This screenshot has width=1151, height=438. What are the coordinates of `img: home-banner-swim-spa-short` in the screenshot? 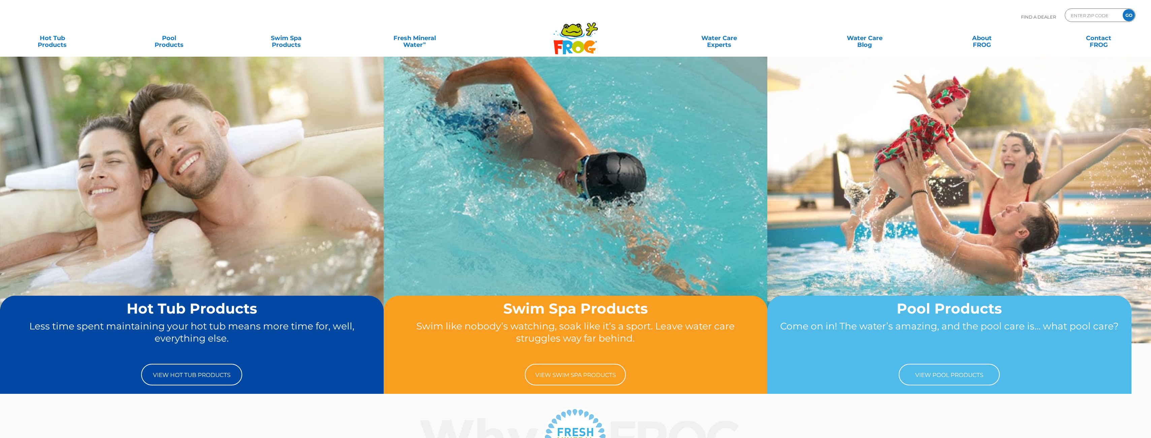 It's located at (576, 199).